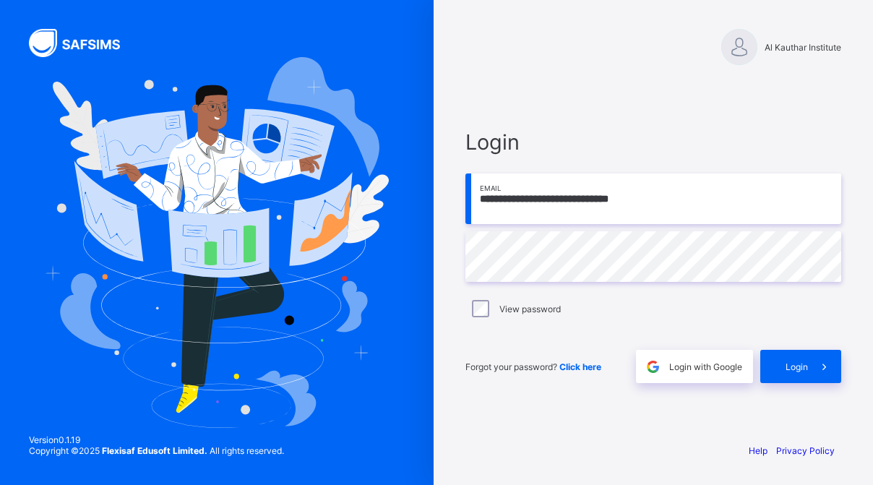 This screenshot has width=873, height=485. I want to click on a: Click here, so click(580, 366).